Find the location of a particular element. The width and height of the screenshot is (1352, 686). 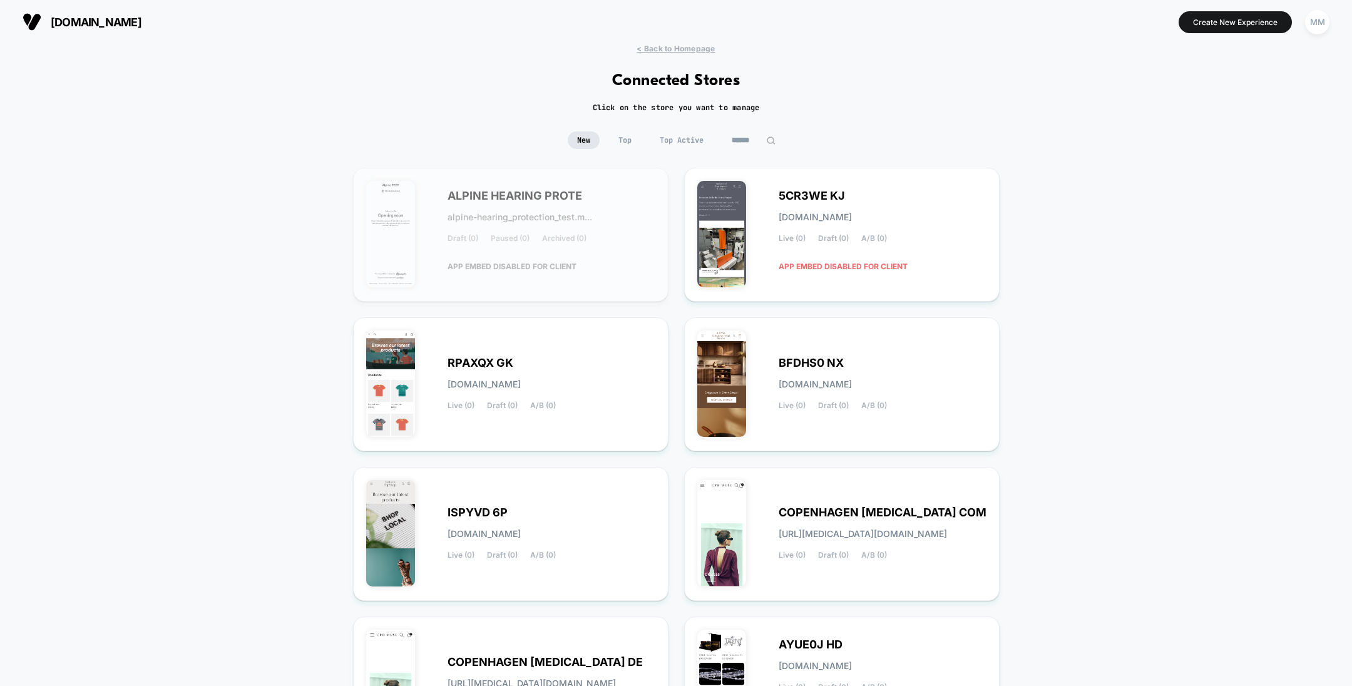

img: ISPYVD_6P is located at coordinates (390, 533).